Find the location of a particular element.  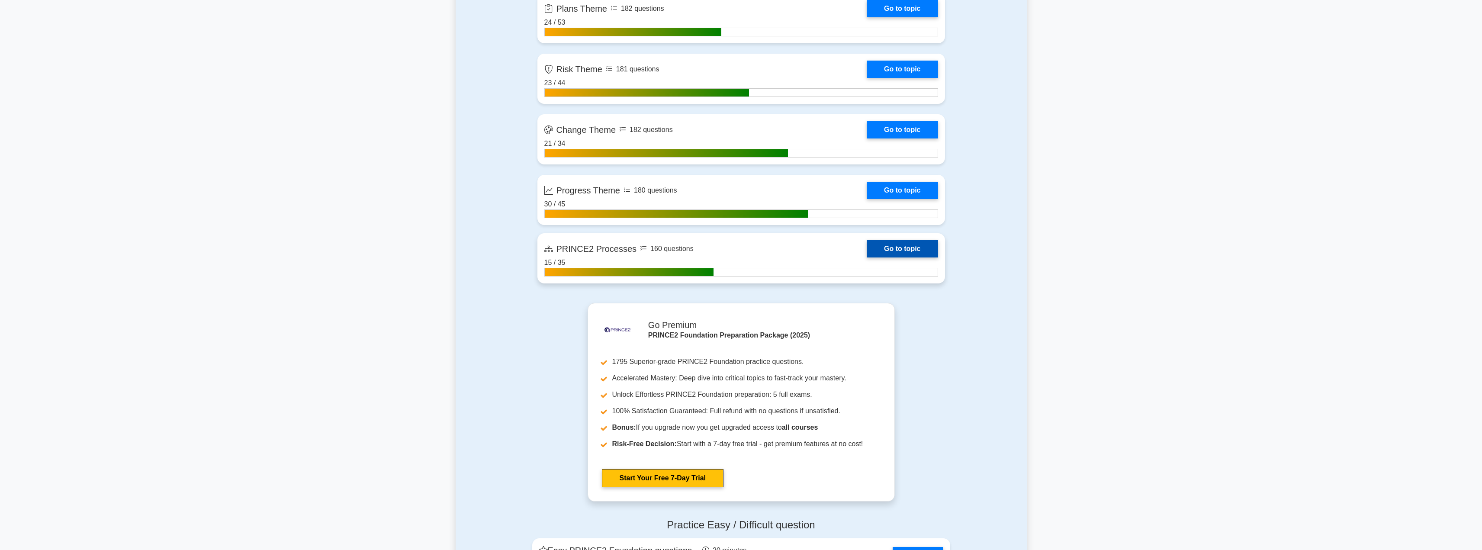

a: Start Your Free 7-Day Trial is located at coordinates (662, 478).